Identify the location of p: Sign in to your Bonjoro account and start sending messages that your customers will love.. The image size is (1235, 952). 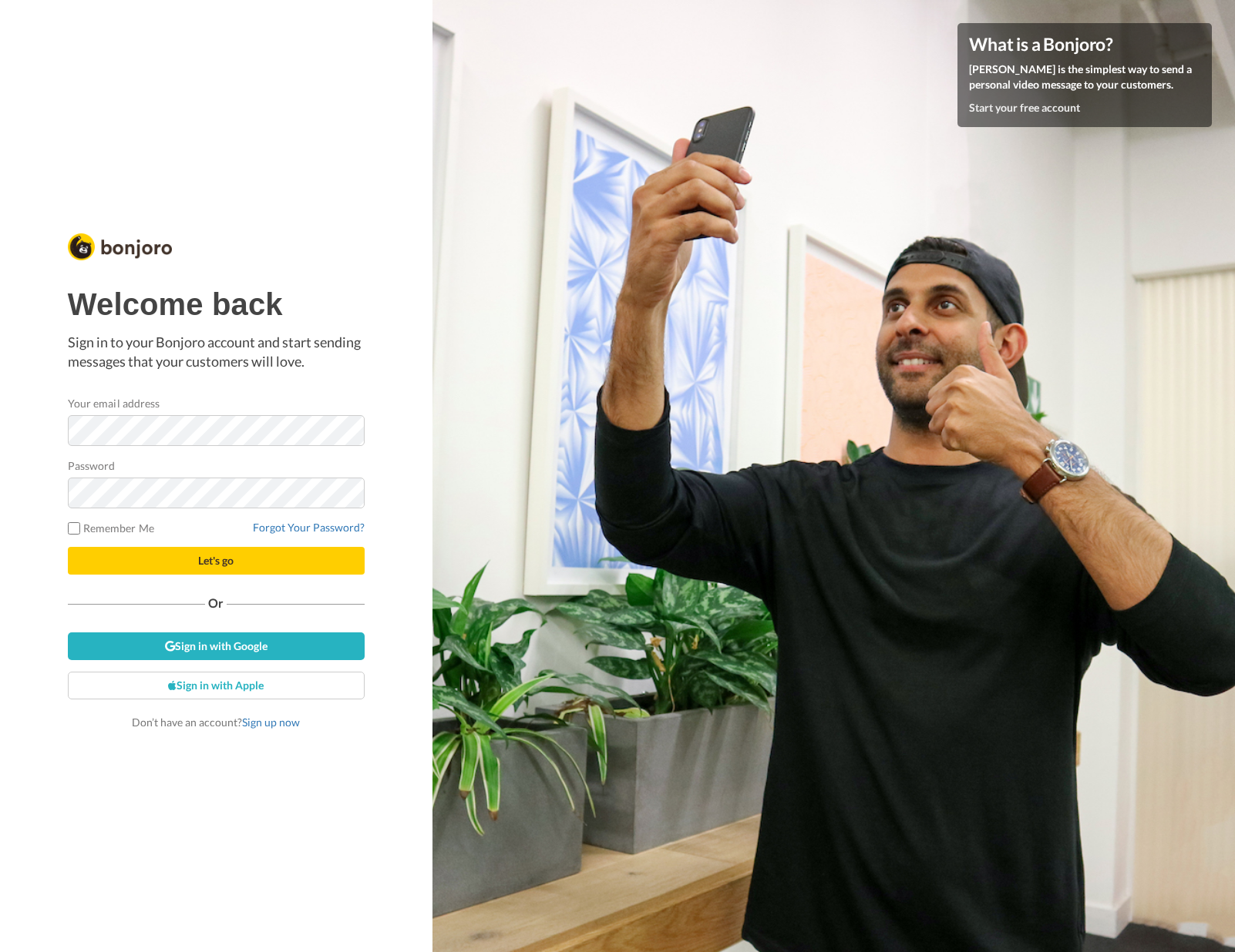
(216, 352).